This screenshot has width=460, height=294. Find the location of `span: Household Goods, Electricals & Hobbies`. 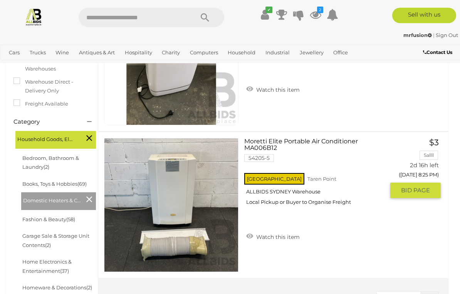

span: Household Goods, Electricals & Hobbies is located at coordinates (46, 138).